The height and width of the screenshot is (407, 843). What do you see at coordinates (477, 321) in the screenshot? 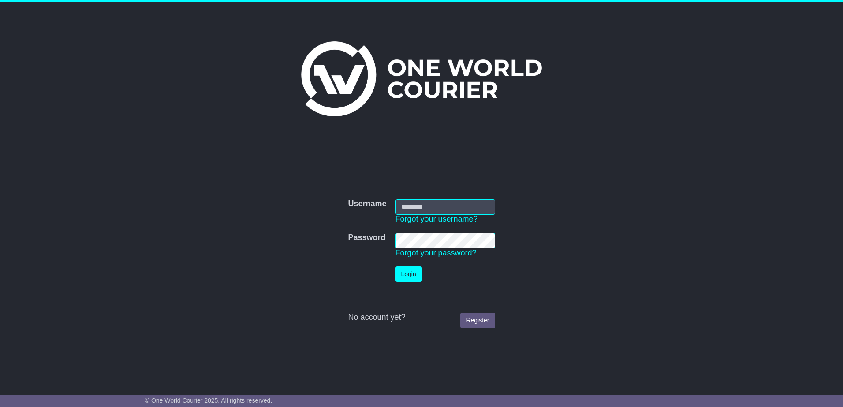
I see `a: Register` at bounding box center [477, 321].